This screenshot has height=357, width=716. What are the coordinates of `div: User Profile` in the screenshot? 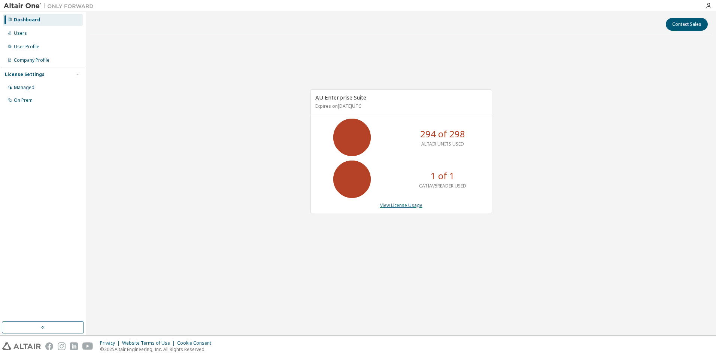 It's located at (27, 47).